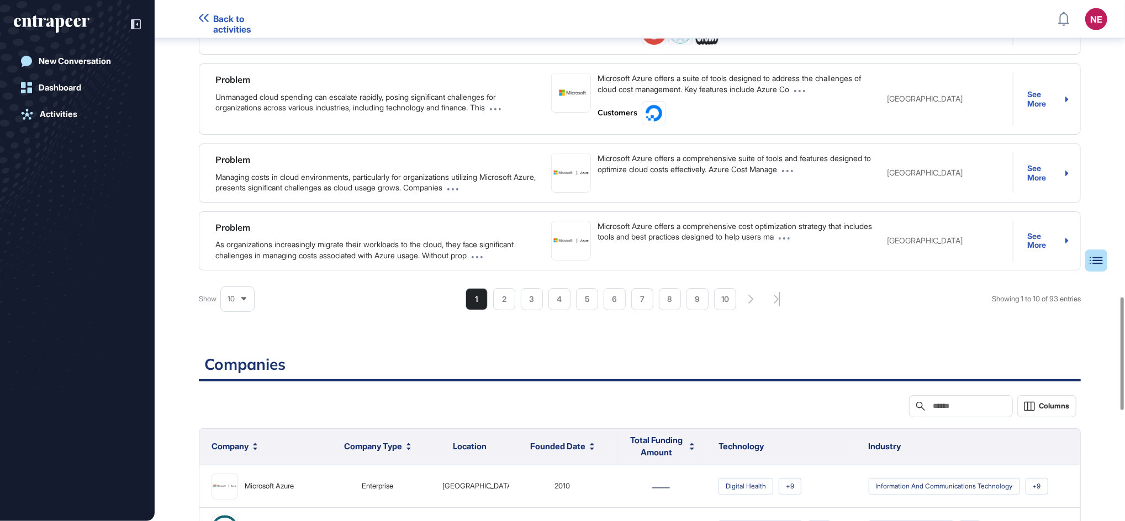 The image size is (1125, 521). What do you see at coordinates (656, 447) in the screenshot?
I see `span: Total Funding Amount` at bounding box center [656, 447].